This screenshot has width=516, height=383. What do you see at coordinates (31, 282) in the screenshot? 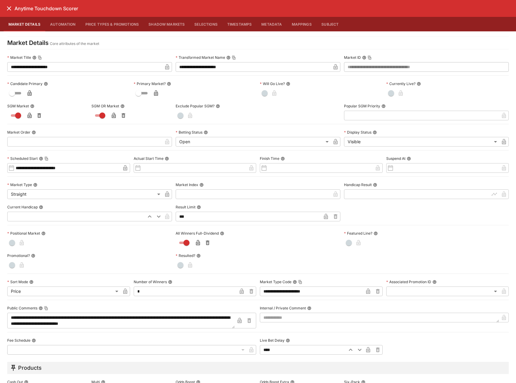
I see `button: Sort Mode` at bounding box center [31, 282].